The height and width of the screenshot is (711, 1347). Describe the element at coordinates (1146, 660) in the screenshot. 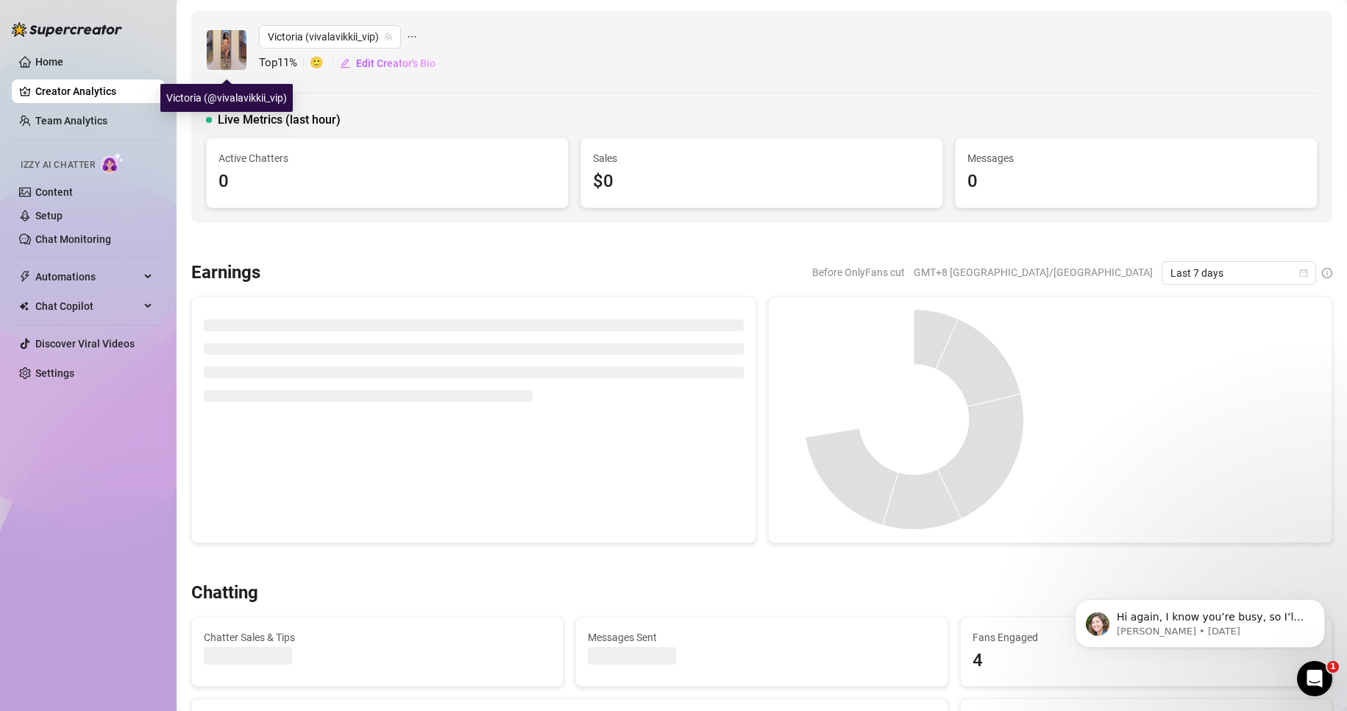

I see `div: 4` at that location.